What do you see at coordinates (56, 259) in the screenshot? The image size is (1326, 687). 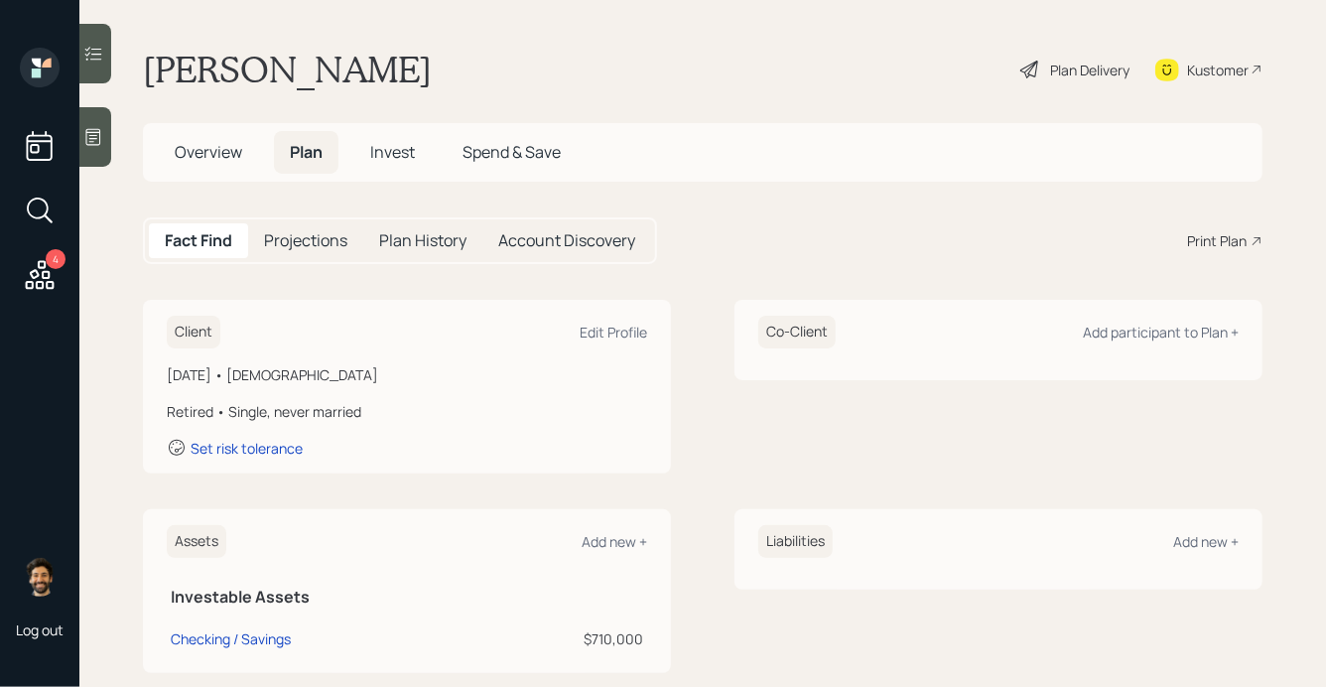 I see `div: 4` at bounding box center [56, 259].